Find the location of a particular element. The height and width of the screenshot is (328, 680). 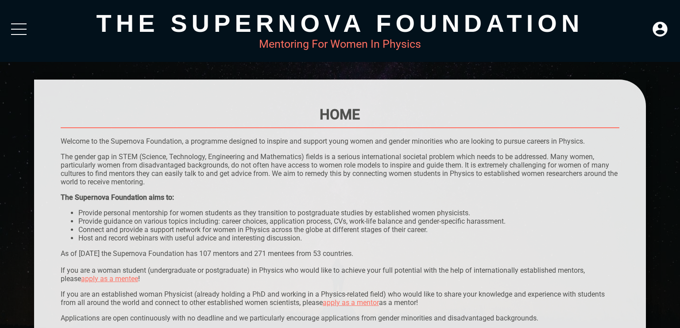

li: Host and record webinars with useful advice and interesting discussion. is located at coordinates (349, 238).